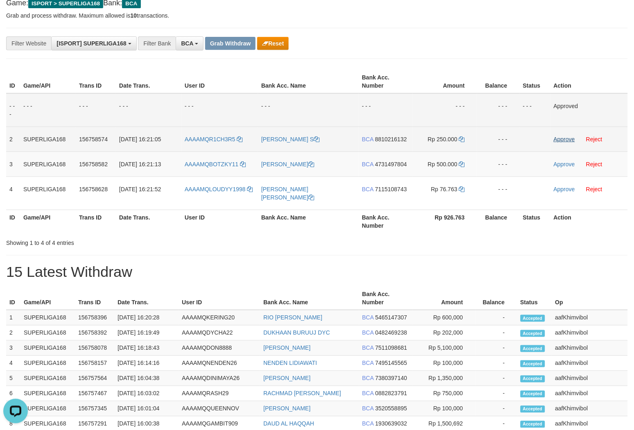  What do you see at coordinates (589, 221) in the screenshot?
I see `th: Action` at bounding box center [589, 221].